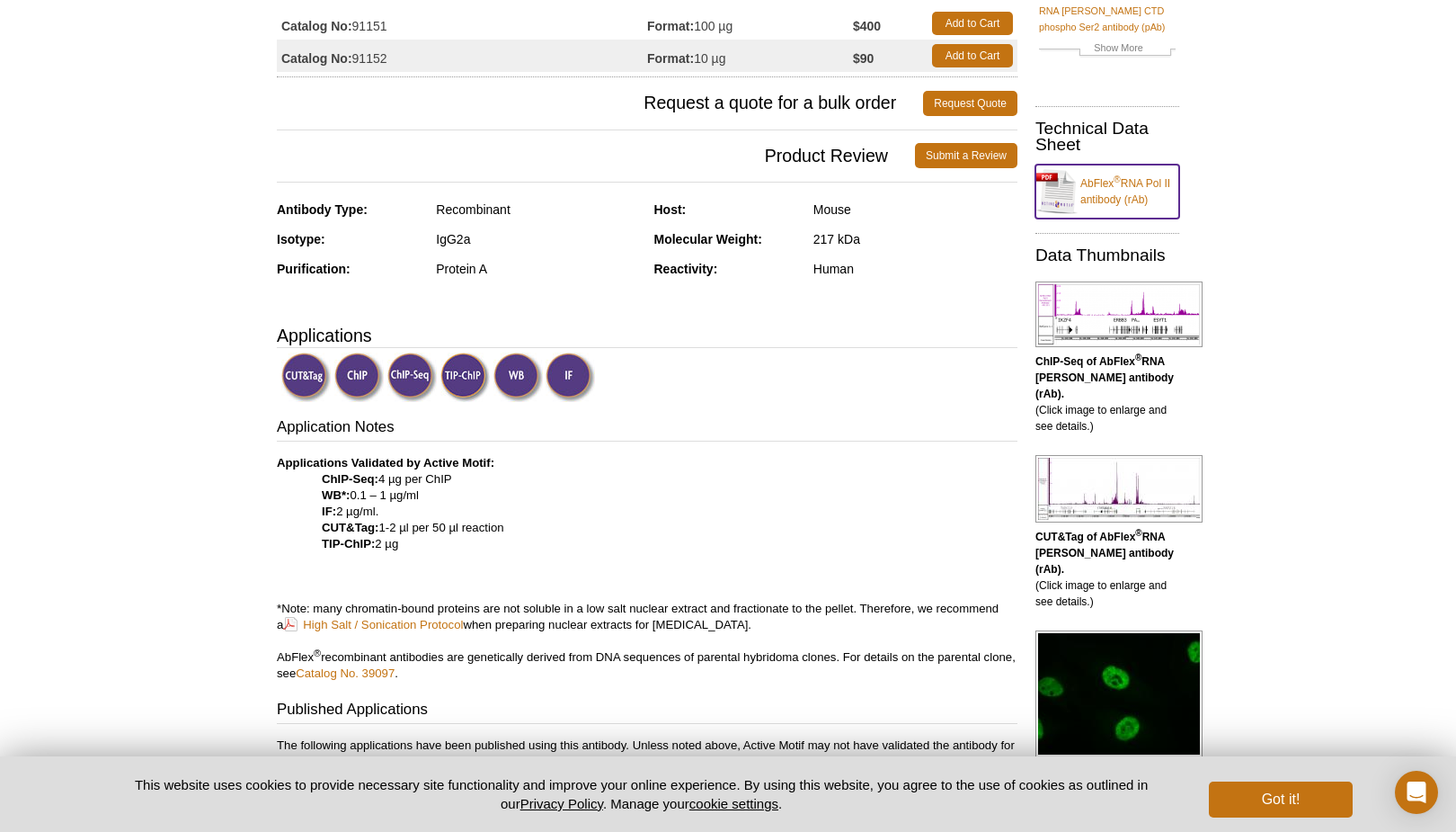 This screenshot has width=1456, height=832. What do you see at coordinates (538, 269) in the screenshot?
I see `div: Protein A` at bounding box center [538, 269].